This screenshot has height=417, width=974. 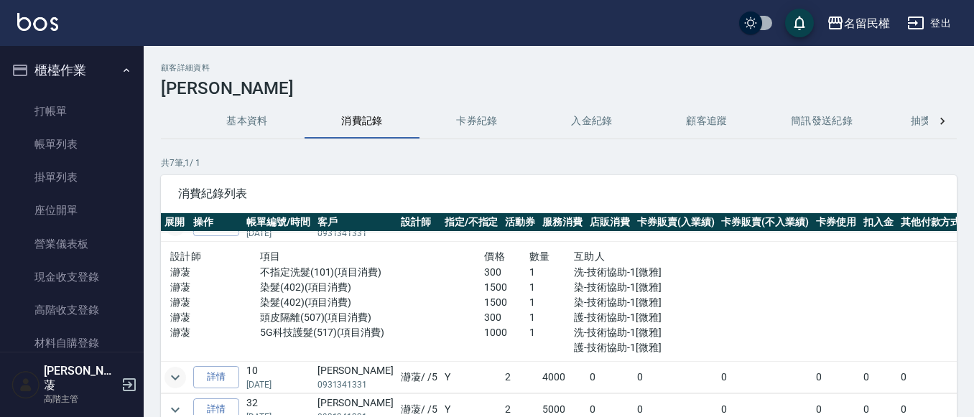 What do you see at coordinates (72, 111) in the screenshot?
I see `a: 打帳單` at bounding box center [72, 111].